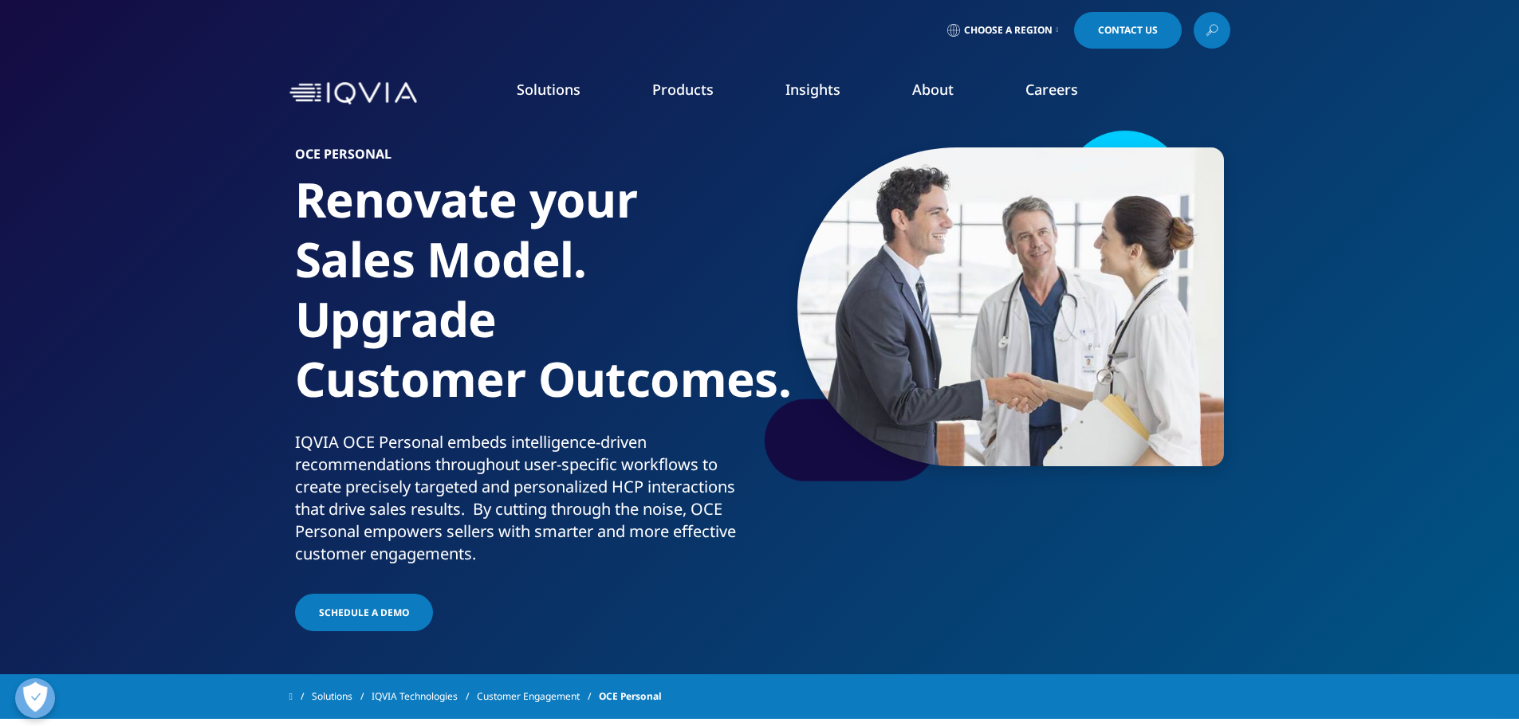 The image size is (1519, 726). I want to click on nav: Primary, so click(827, 93).